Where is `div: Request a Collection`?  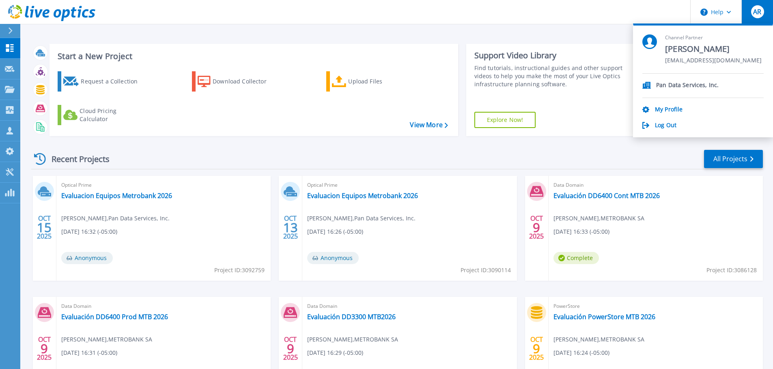
div: Request a Collection is located at coordinates (113, 82).